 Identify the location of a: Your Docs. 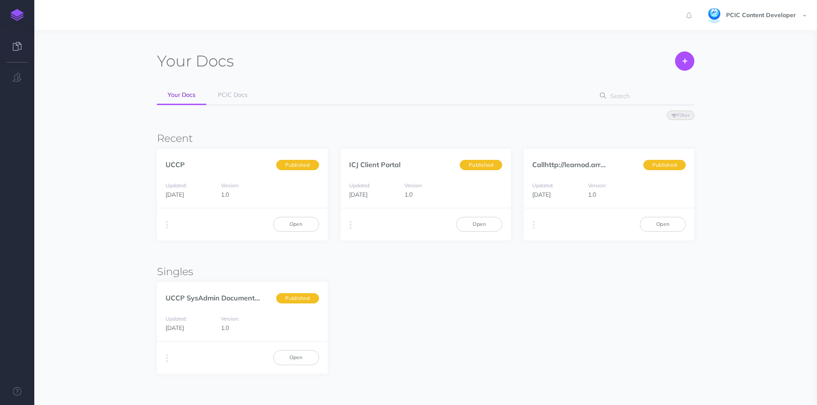
(181, 95).